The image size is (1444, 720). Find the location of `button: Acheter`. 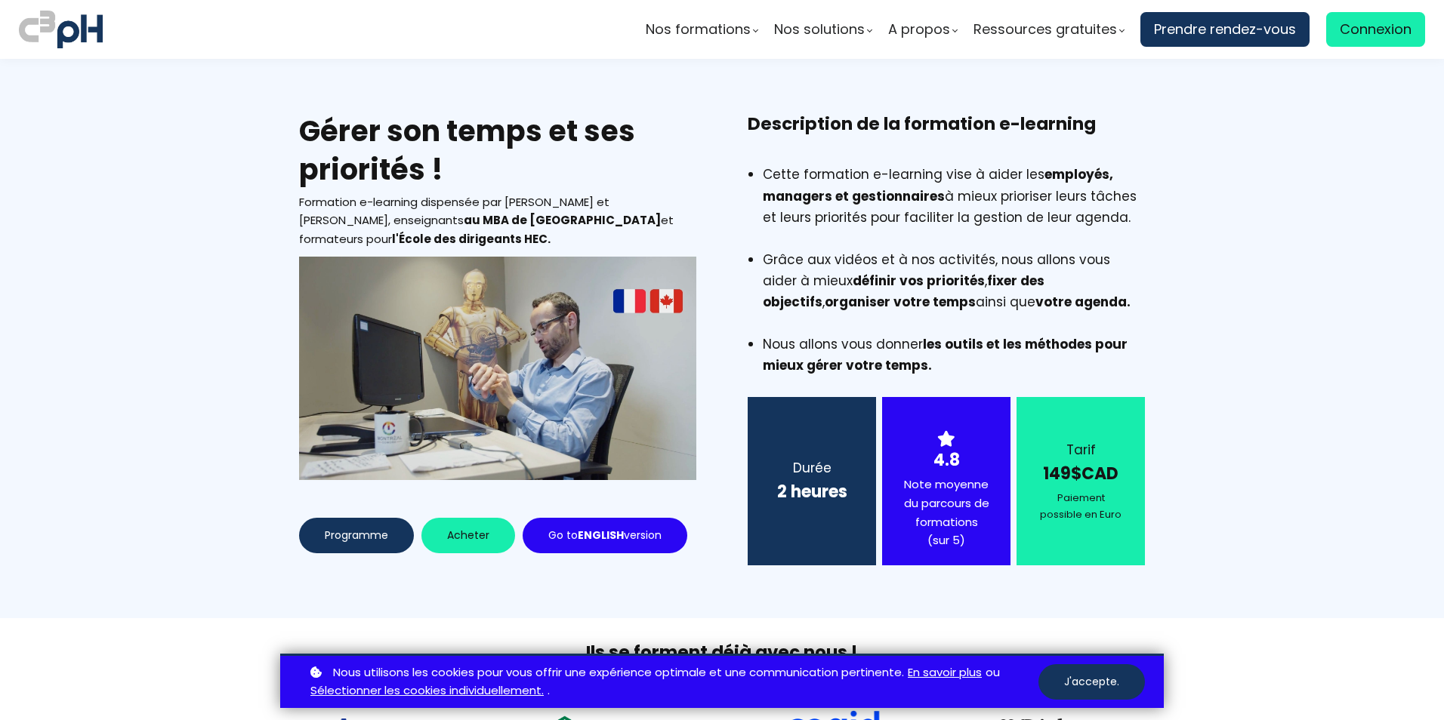

button: Acheter is located at coordinates (468, 535).